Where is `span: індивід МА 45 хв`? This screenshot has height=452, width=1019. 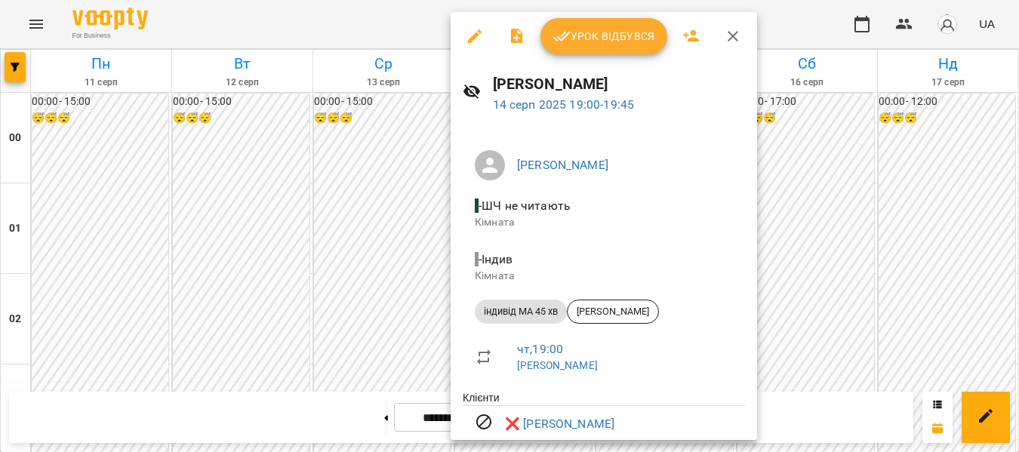
span: індивід МА 45 хв is located at coordinates (521, 312).